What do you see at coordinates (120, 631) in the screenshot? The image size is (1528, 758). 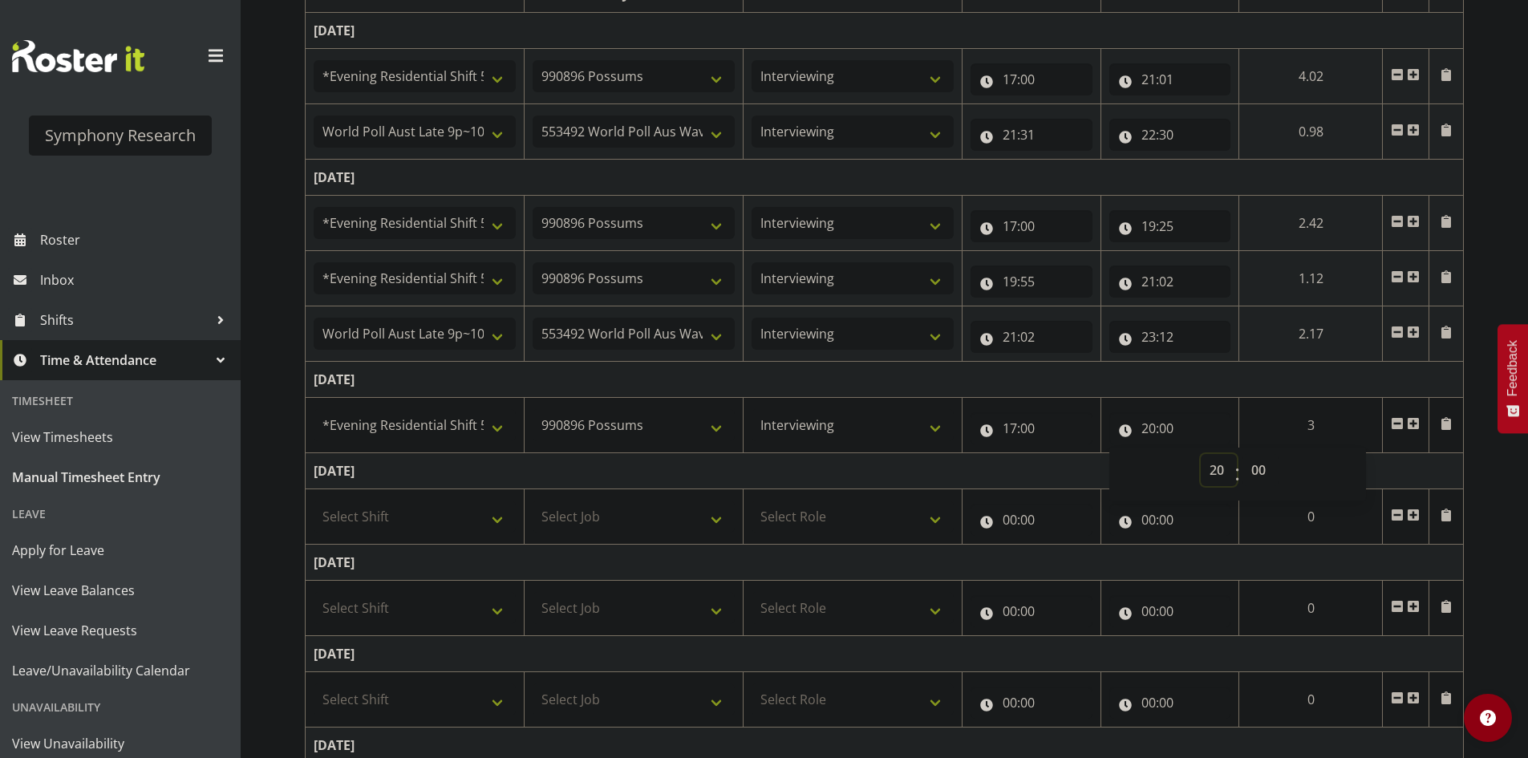 I see `a: View Leave Requests` at bounding box center [120, 631].